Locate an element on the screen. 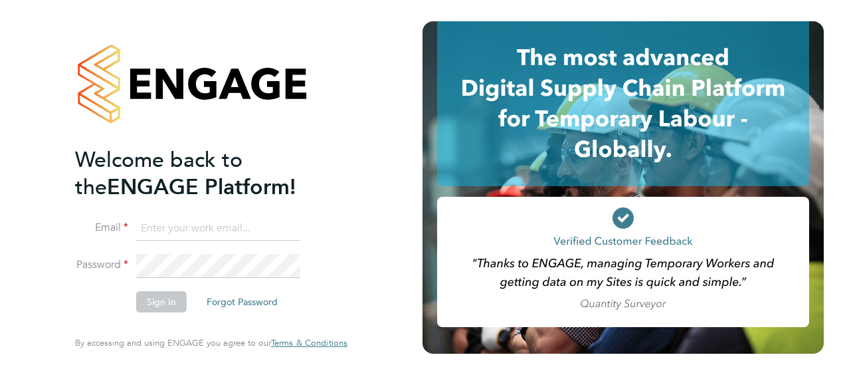 This screenshot has width=845, height=375. a: Terms & Conditions is located at coordinates (309, 343).